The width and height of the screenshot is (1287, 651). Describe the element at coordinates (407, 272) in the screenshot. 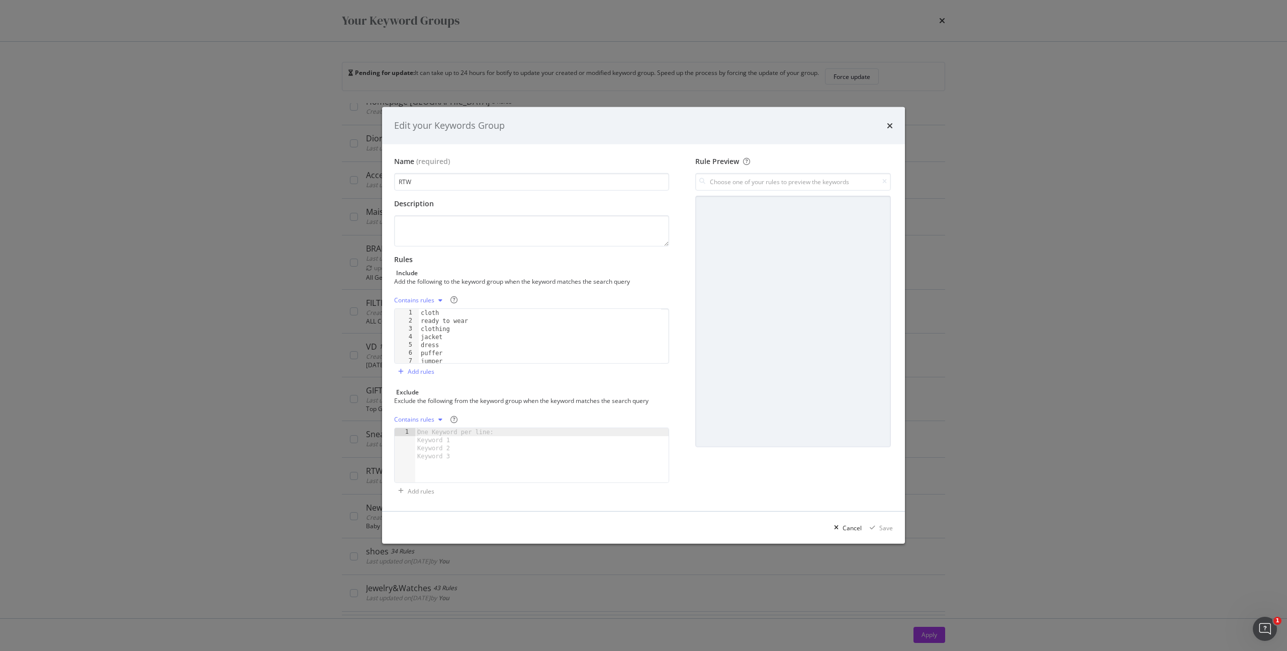

I see `div: Include` at that location.